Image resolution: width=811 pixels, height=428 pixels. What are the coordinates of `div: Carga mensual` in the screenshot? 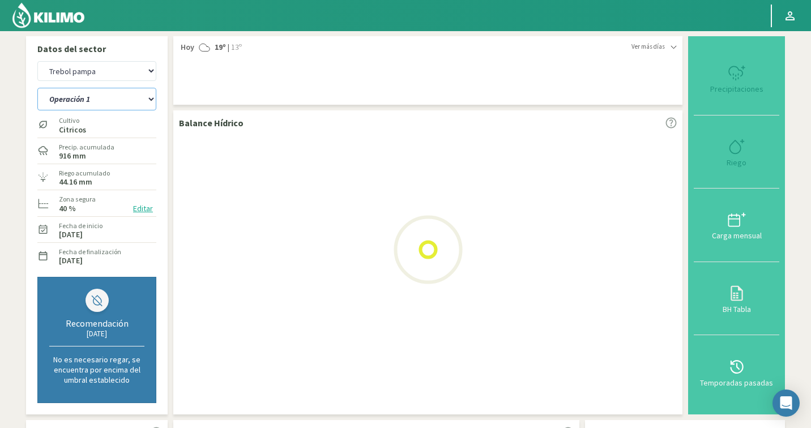 It's located at (736, 235).